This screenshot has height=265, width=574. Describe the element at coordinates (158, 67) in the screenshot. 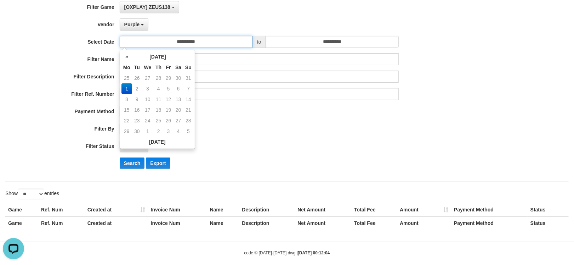

I see `th: Th` at that location.